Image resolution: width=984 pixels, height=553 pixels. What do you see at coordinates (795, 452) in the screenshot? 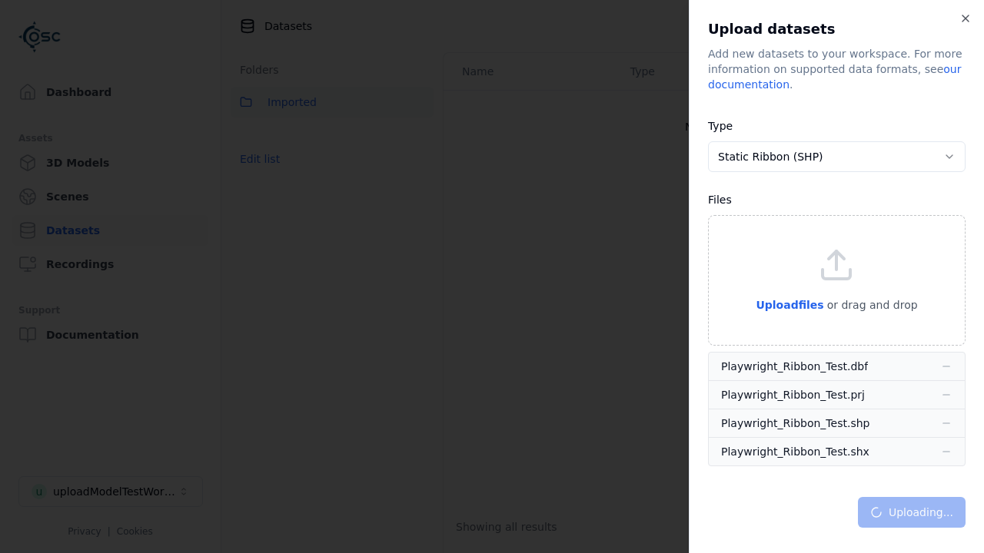
I see `div: Playwright_Ribbon_Test.shx` at bounding box center [795, 452].